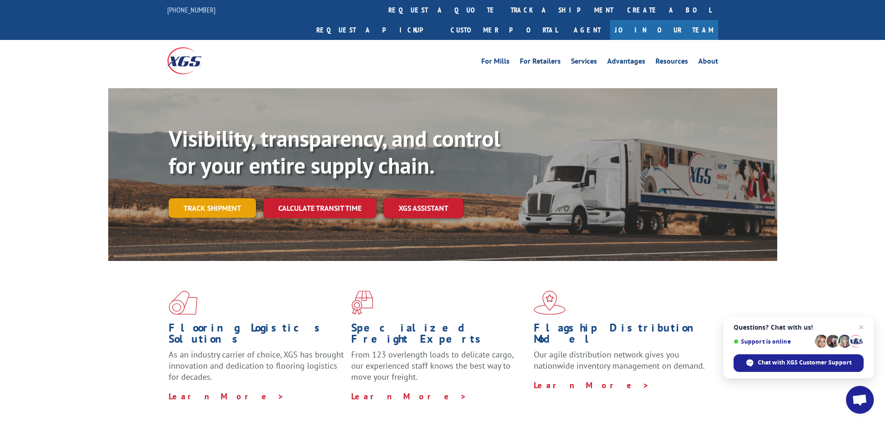 This screenshot has height=423, width=885. What do you see at coordinates (588, 30) in the screenshot?
I see `a: Agent` at bounding box center [588, 30].